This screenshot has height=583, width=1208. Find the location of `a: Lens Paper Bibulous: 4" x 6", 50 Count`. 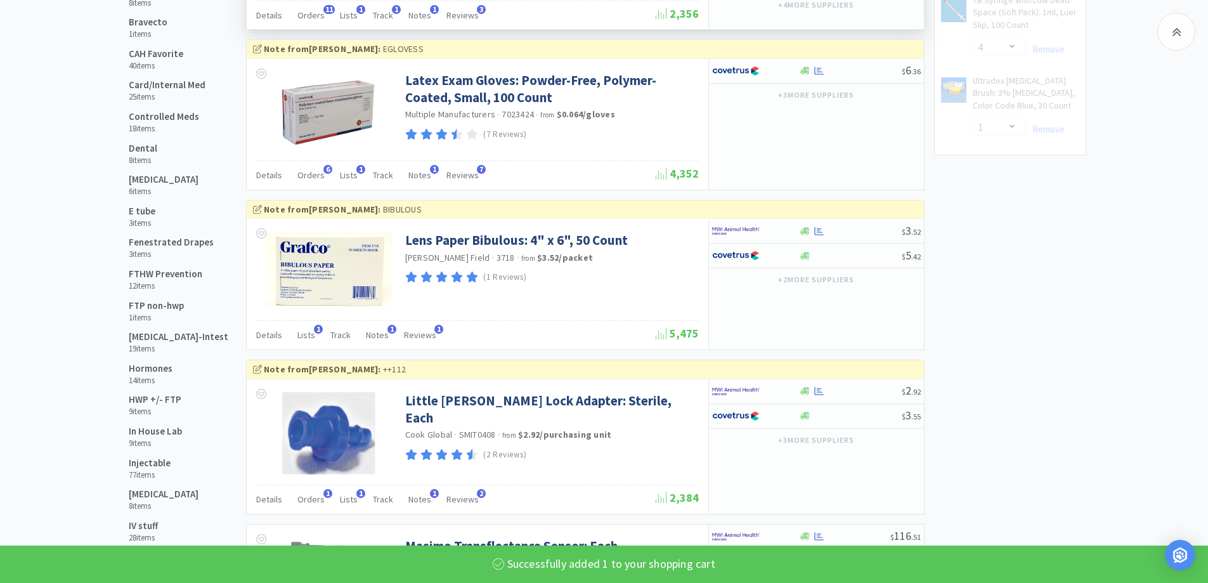

a: Lens Paper Bibulous: 4" x 6", 50 Count is located at coordinates (516, 240).